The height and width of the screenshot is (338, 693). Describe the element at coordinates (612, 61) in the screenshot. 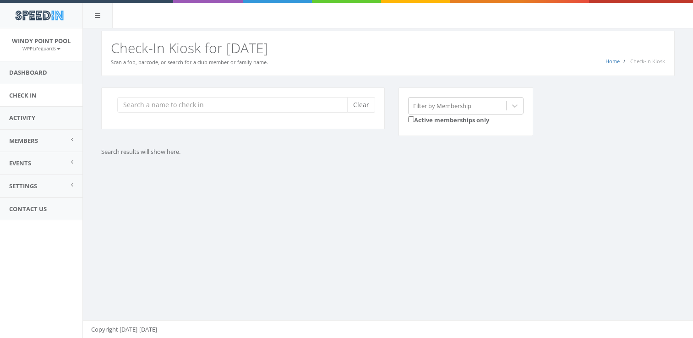

I see `a: Home` at that location.